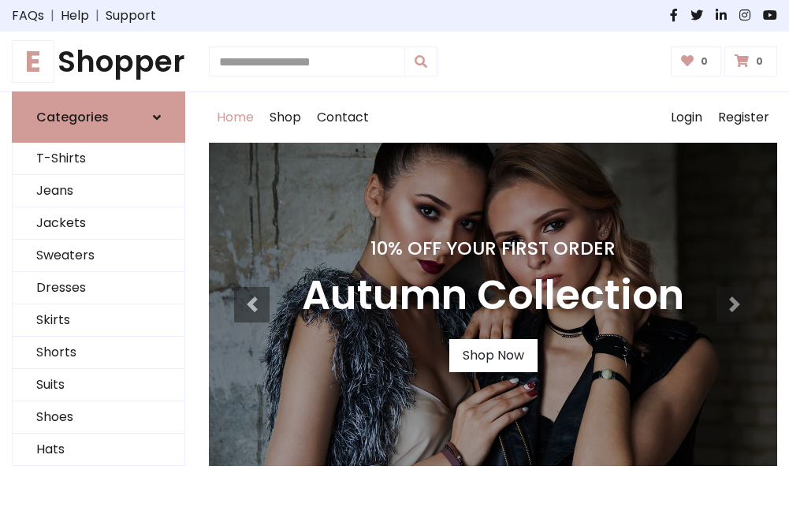 This screenshot has width=789, height=507. Describe the element at coordinates (343, 117) in the screenshot. I see `a: Contact` at that location.